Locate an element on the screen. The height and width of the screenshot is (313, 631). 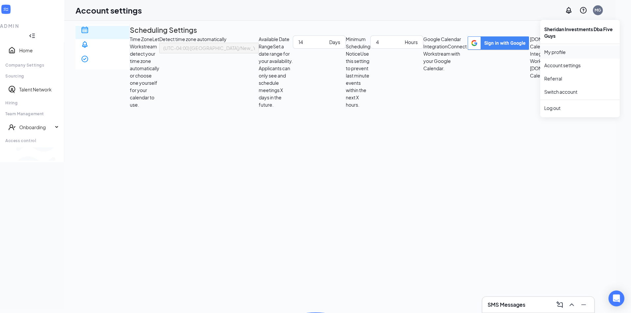
span: Time Zone is located at coordinates (141, 39).